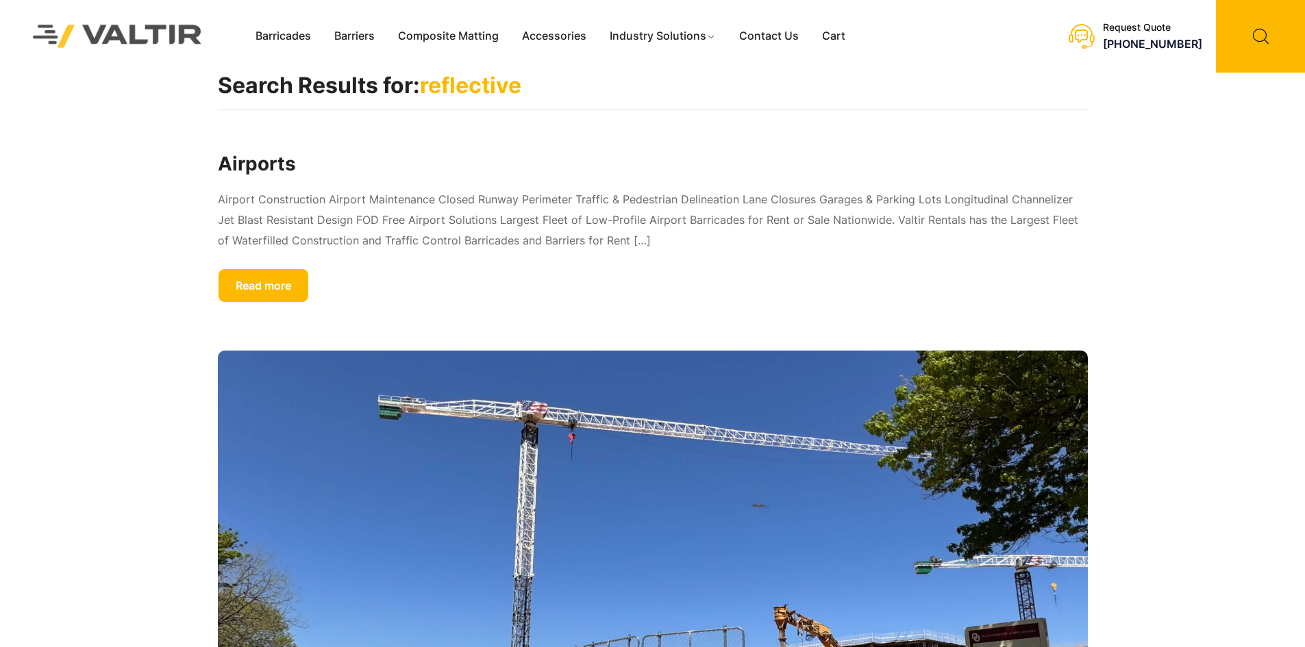  I want to click on img: Valtir Rentals, so click(117, 36).